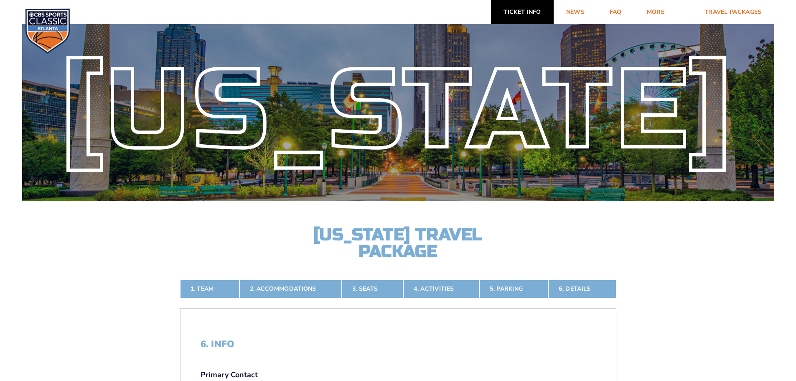  What do you see at coordinates (48, 31) in the screenshot?
I see `img: CBS Sports Classic` at bounding box center [48, 31].